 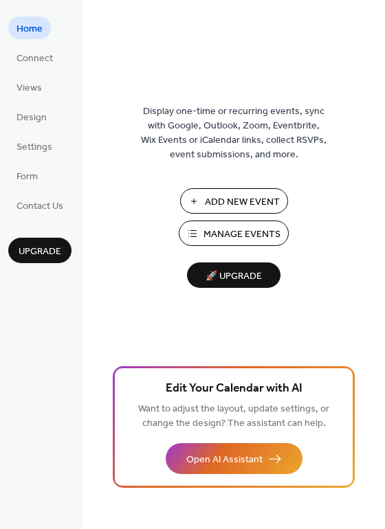 I want to click on a: Design, so click(x=32, y=116).